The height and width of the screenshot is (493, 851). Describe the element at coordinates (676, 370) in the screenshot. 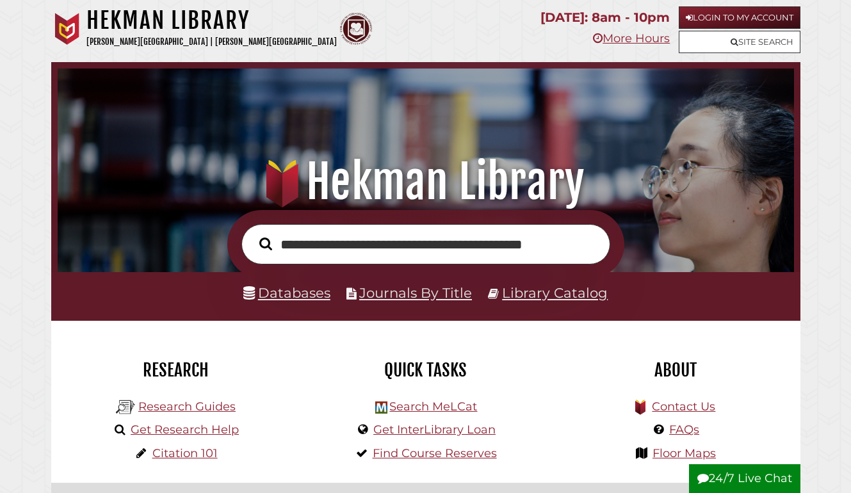

I see `h2: About` at that location.